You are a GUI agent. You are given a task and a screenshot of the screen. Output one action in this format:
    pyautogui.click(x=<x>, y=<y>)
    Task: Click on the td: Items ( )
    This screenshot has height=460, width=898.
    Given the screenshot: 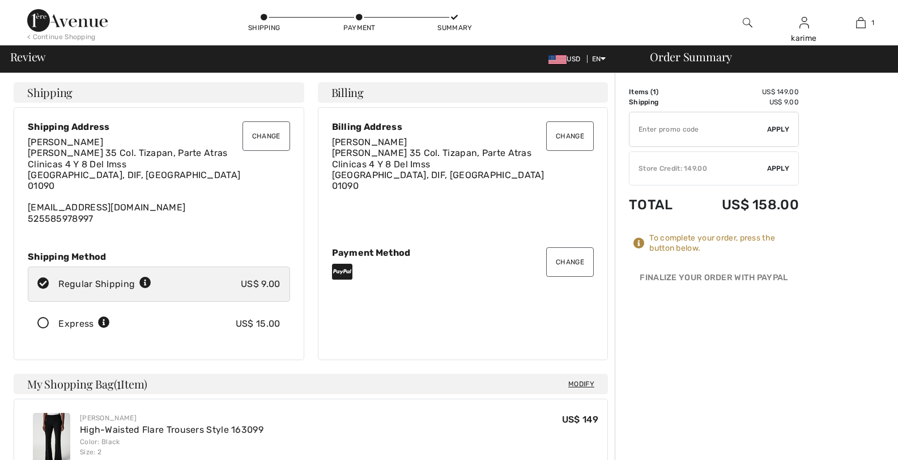 What is the action you would take?
    pyautogui.click(x=660, y=92)
    